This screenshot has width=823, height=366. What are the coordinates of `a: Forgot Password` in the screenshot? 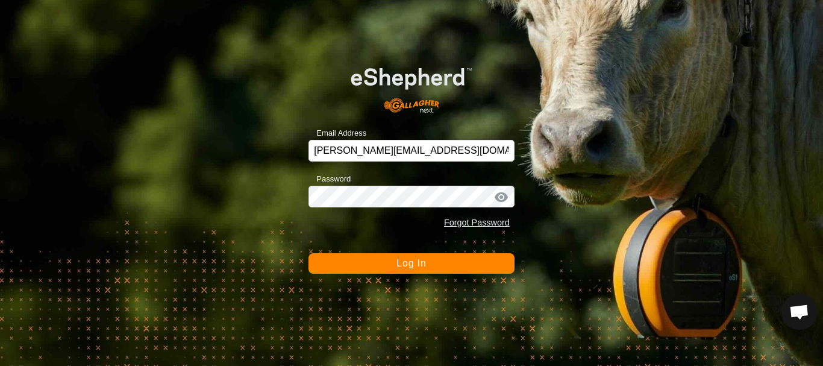 It's located at (476, 222).